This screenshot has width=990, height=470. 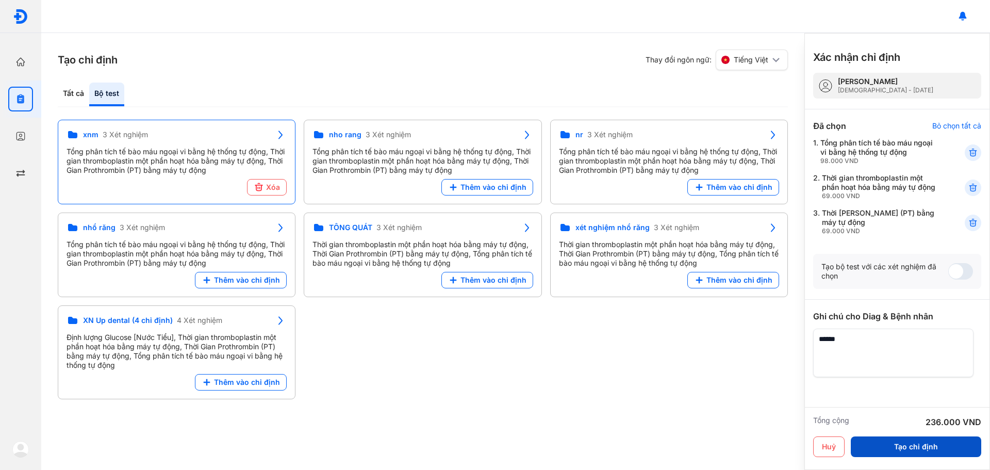 I want to click on h3: Xác nhận chỉ định, so click(x=857, y=57).